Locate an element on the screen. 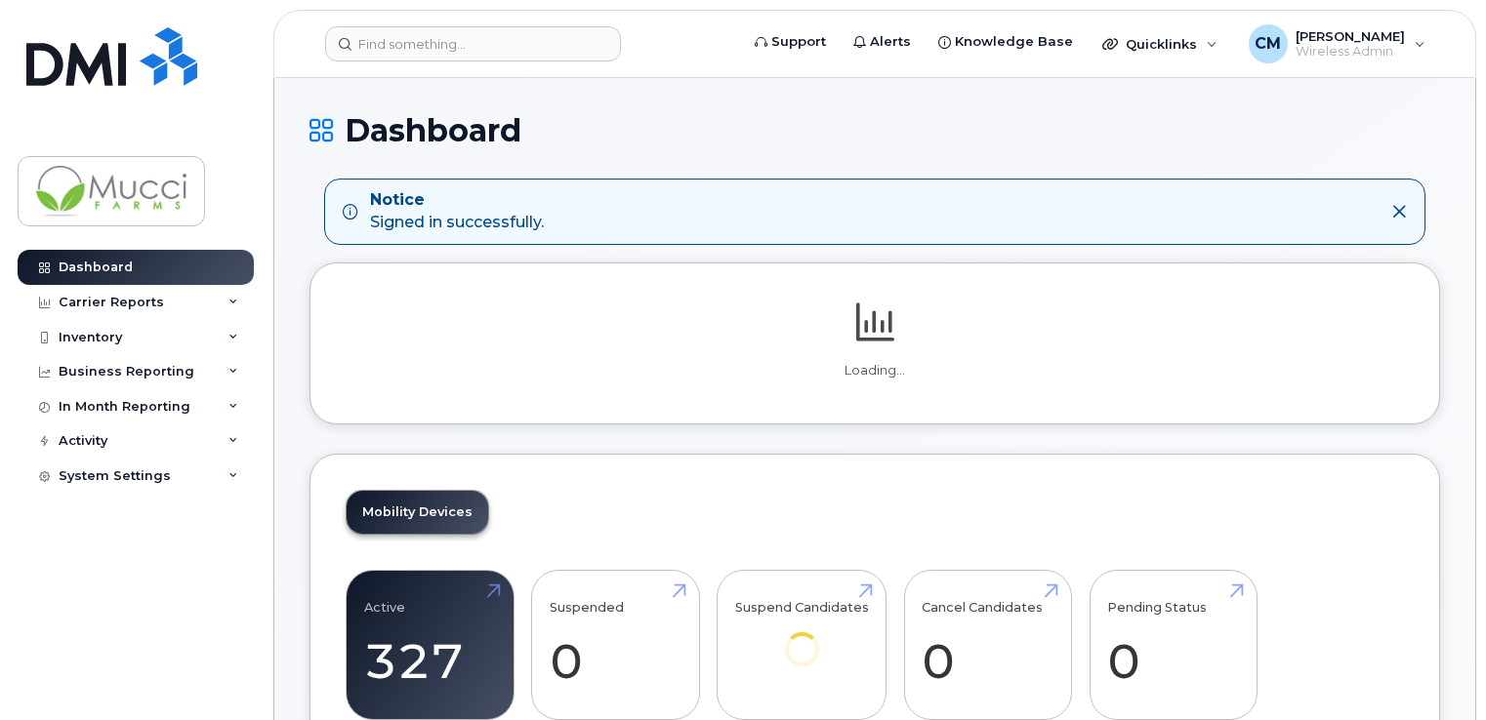 Image resolution: width=1486 pixels, height=720 pixels. div: Signed in successfully. is located at coordinates (457, 212).